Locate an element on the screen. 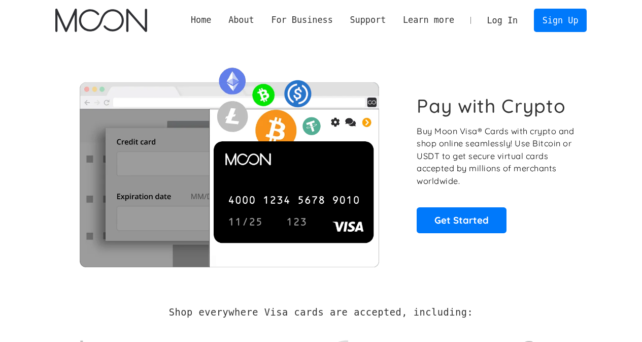  a: Home is located at coordinates (201, 20).